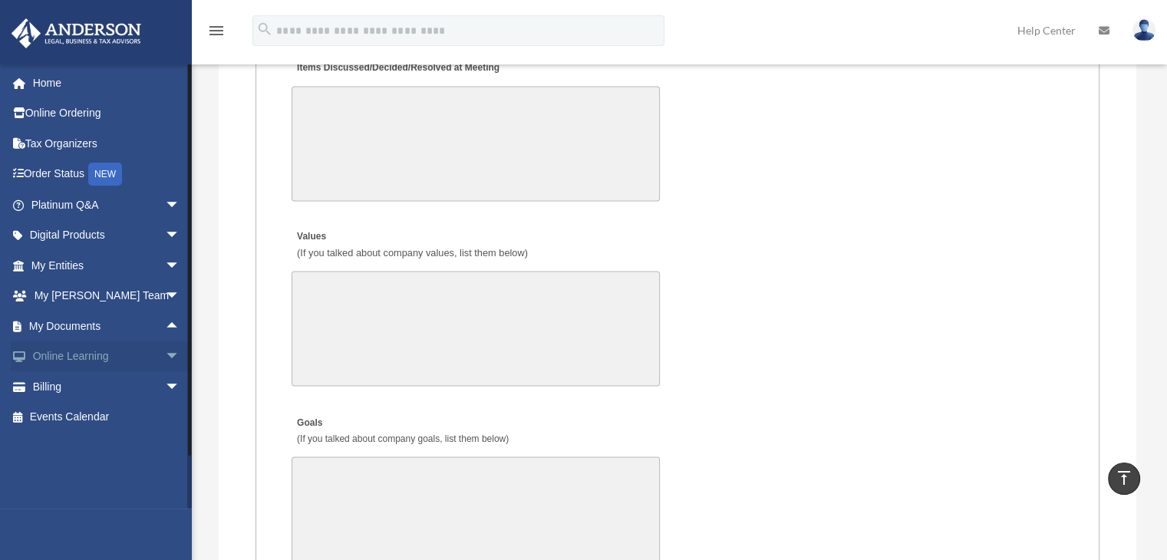 The height and width of the screenshot is (560, 1167). What do you see at coordinates (107, 326) in the screenshot?
I see `a: My Documentsarrow_drop_up` at bounding box center [107, 326].